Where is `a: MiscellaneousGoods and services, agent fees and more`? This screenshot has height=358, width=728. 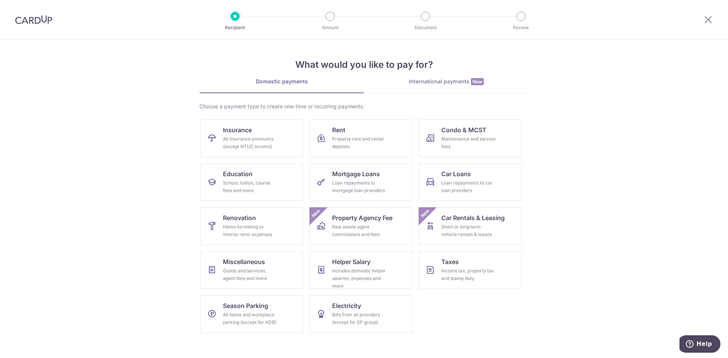
a: MiscellaneousGoods and services, agent fees and more is located at coordinates (252, 270).